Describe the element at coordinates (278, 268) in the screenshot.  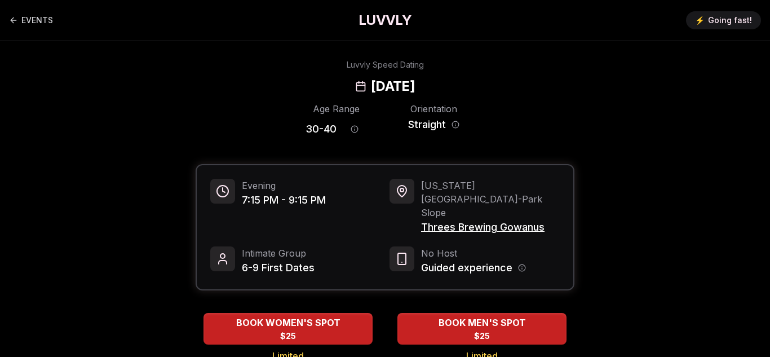
I see `span: 6-9 First Dates` at that location.